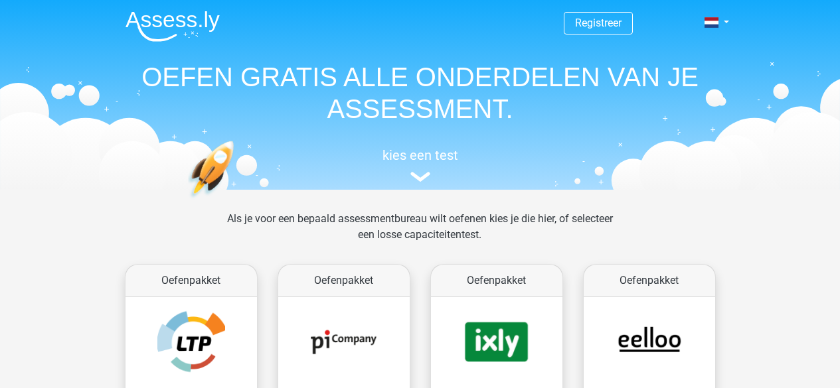 This screenshot has width=840, height=388. What do you see at coordinates (420, 165) in the screenshot?
I see `a: kies een test` at bounding box center [420, 165].